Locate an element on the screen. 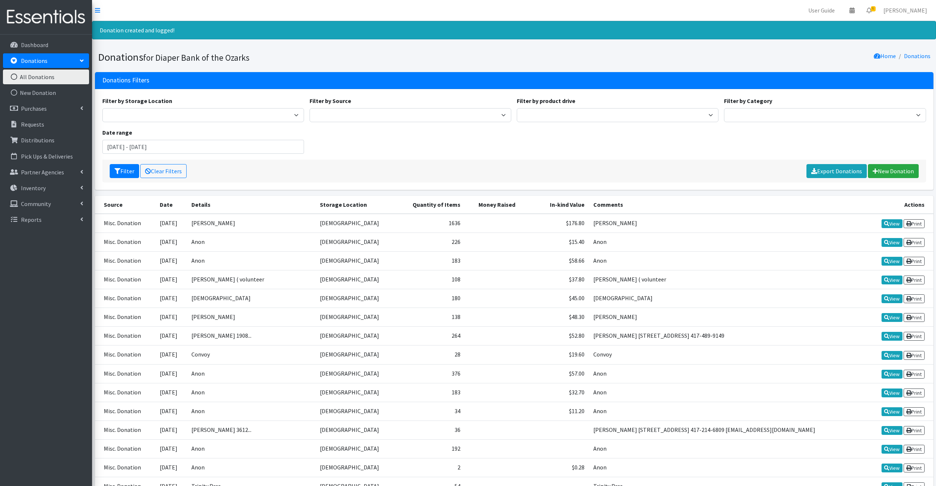 The image size is (936, 486). p: Purchases is located at coordinates (34, 109).